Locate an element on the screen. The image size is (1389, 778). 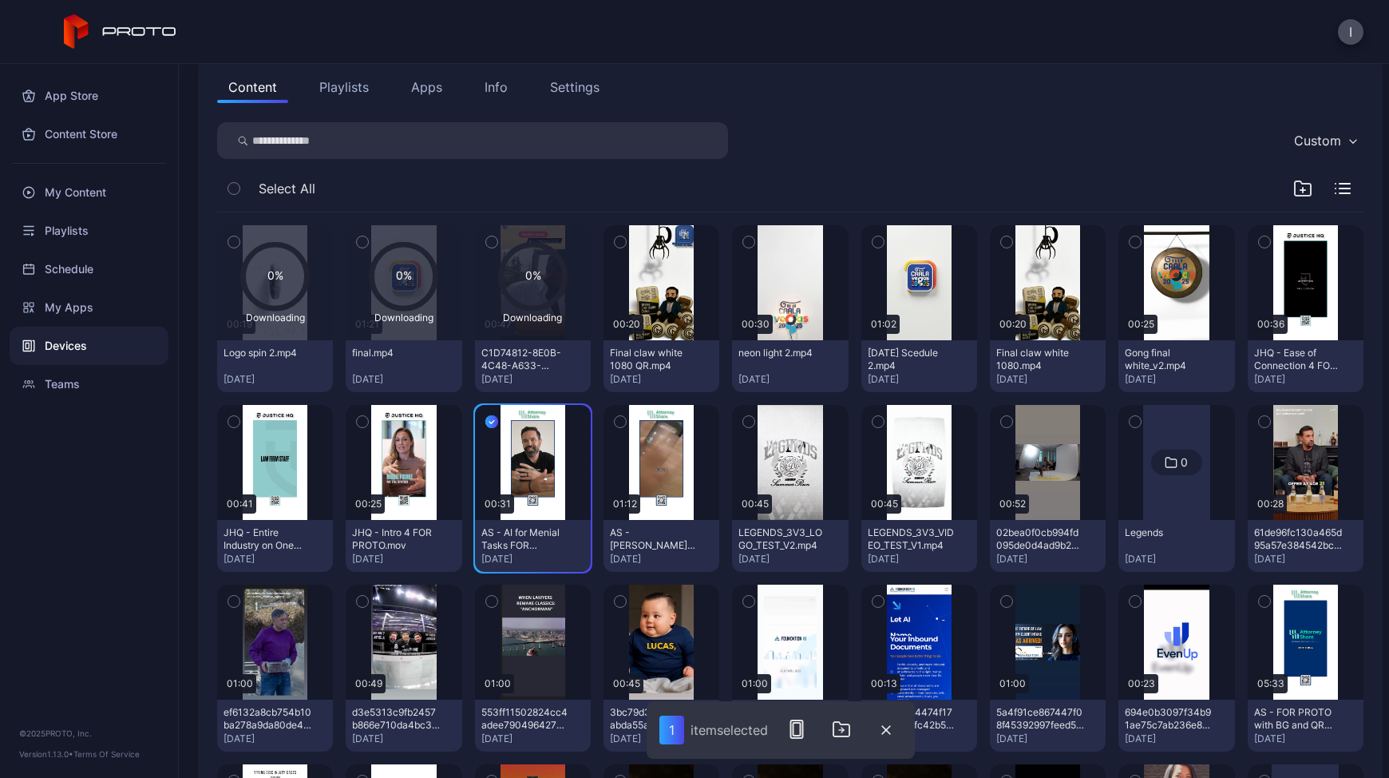
div: AS - FOR PROTO with BG and QR 1.mov is located at coordinates (1298, 719).